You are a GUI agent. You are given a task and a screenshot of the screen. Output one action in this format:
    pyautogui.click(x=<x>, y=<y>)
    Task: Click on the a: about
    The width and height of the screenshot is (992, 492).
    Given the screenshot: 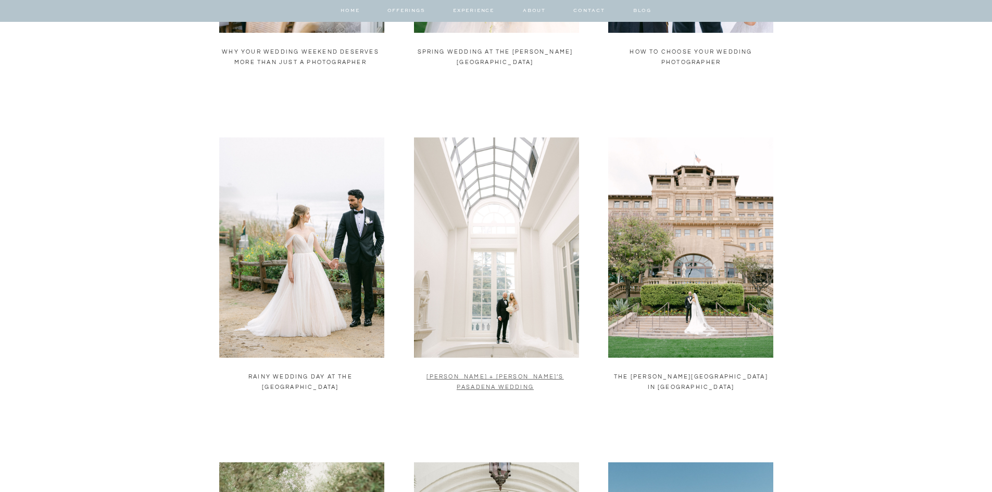 What is the action you would take?
    pyautogui.click(x=534, y=13)
    